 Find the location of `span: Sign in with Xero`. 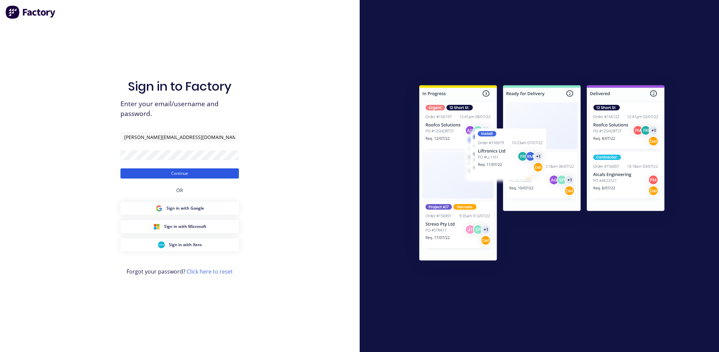

span: Sign in with Xero is located at coordinates (185, 245).